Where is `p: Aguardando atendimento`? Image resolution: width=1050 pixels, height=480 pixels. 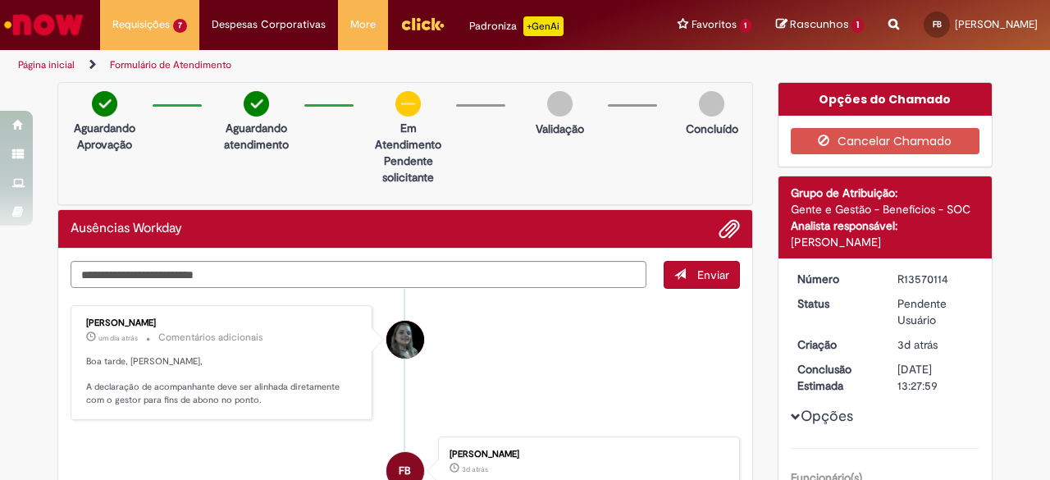 p: Aguardando atendimento is located at coordinates (256, 136).